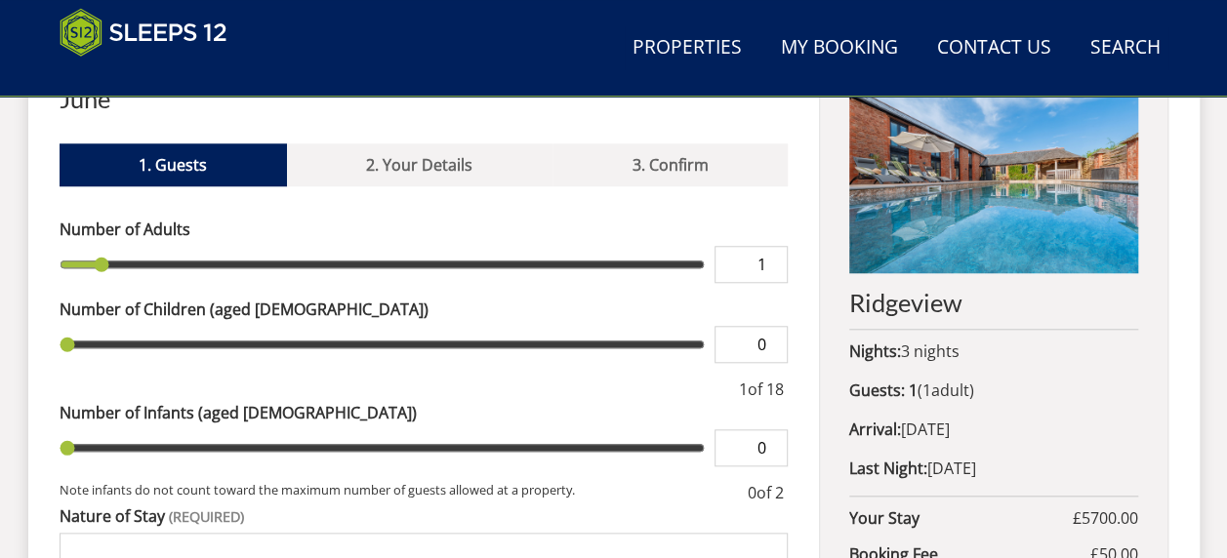 The height and width of the screenshot is (558, 1227). I want to click on strong: Your Stay, so click(960, 518).